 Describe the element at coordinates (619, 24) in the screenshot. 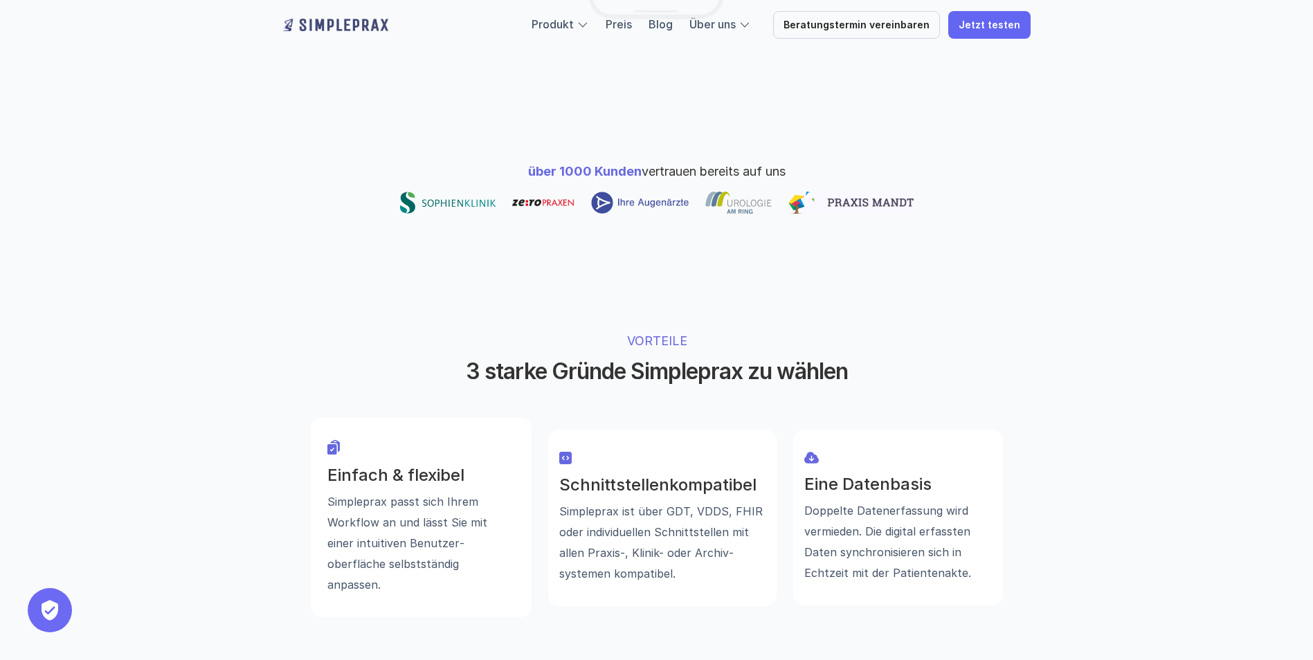

I see `a: Preis` at that location.